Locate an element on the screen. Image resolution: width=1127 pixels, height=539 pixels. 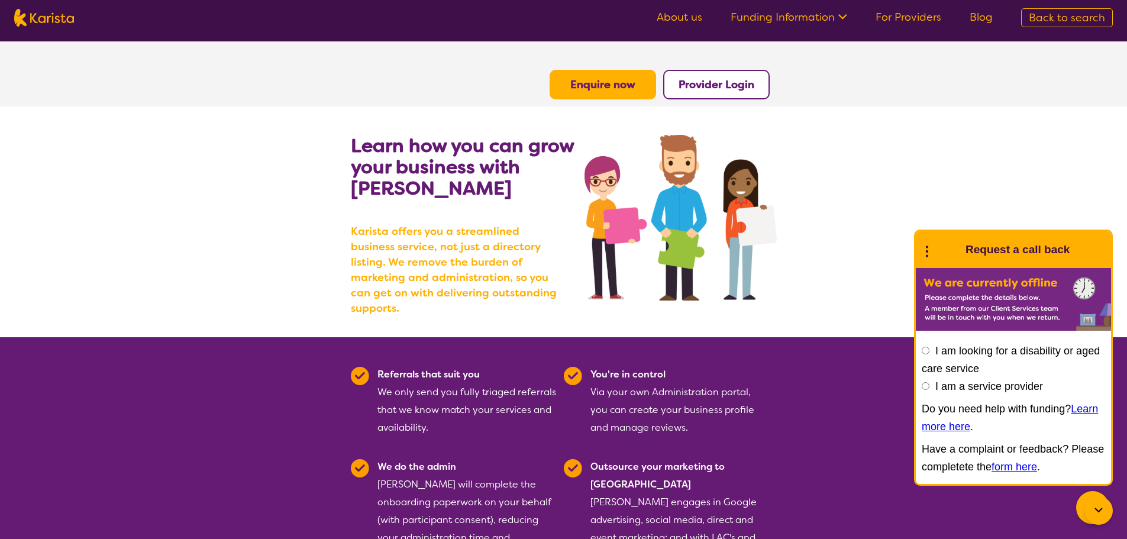
h1: Request a call back is located at coordinates (1018, 250).